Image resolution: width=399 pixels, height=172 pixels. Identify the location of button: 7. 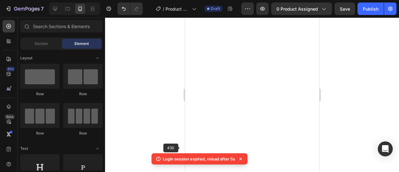
(24, 9).